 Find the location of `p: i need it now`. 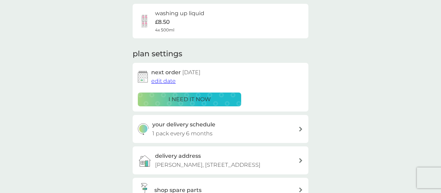

p: i need it now is located at coordinates (190, 99).